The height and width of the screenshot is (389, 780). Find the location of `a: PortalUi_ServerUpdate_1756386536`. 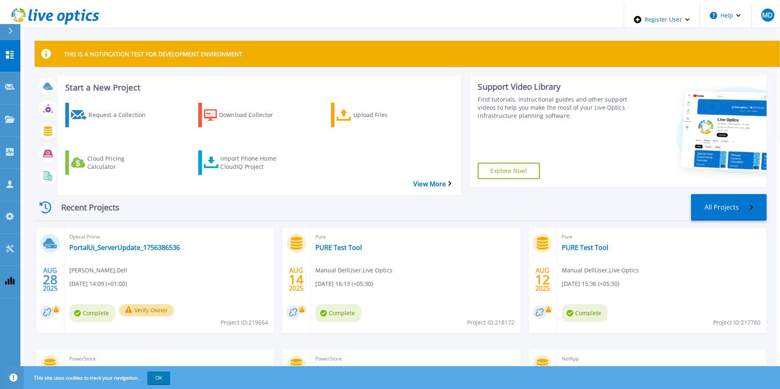

a: PortalUi_ServerUpdate_1756386536 is located at coordinates (124, 248).